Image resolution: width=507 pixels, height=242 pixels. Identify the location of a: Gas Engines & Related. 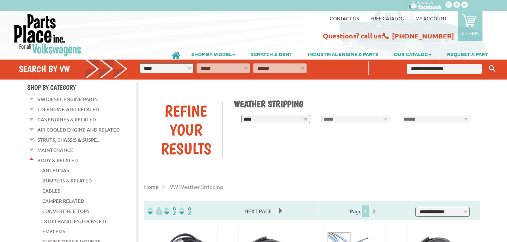
(66, 120).